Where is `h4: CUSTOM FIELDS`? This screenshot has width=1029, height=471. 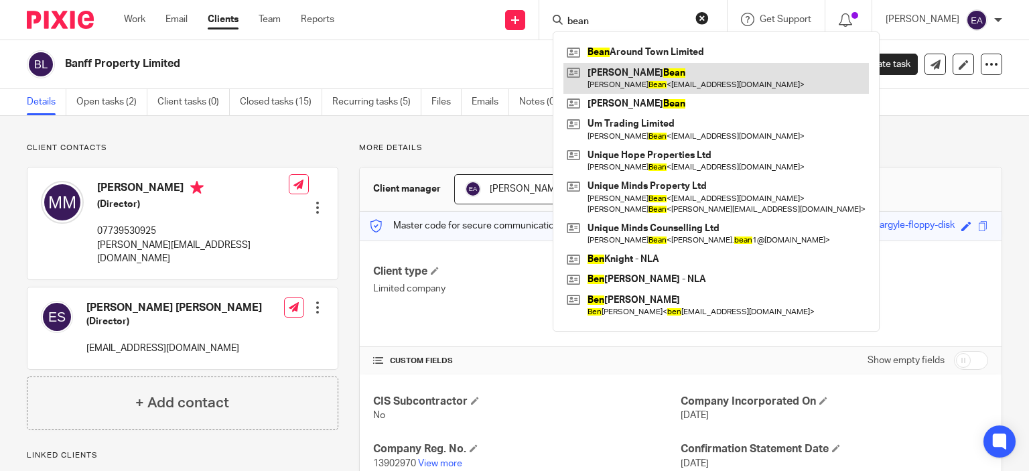 h4: CUSTOM FIELDS is located at coordinates (527, 361).